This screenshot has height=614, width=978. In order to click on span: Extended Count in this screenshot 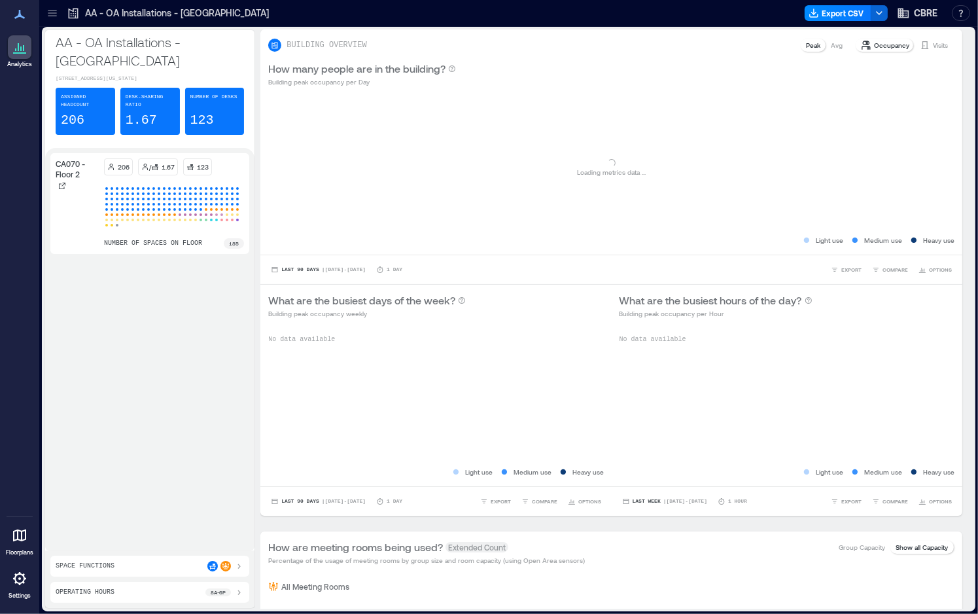, I will do `click(477, 547)`.